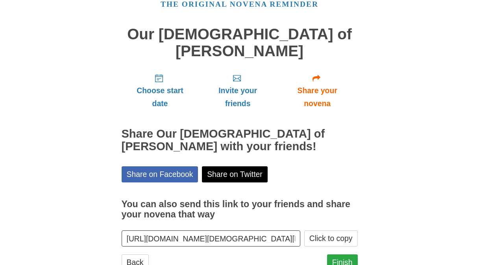 This screenshot has height=265, width=479. What do you see at coordinates (238, 97) in the screenshot?
I see `span: Invite your friends` at bounding box center [238, 97].